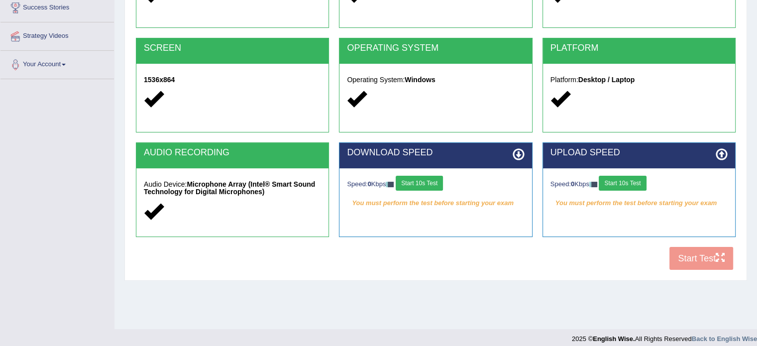 The image size is (757, 346). I want to click on div: 2025 © All Rights Reserved, so click(665, 336).